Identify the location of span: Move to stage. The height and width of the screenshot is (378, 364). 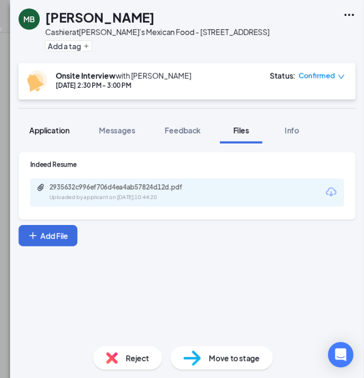
(235, 358).